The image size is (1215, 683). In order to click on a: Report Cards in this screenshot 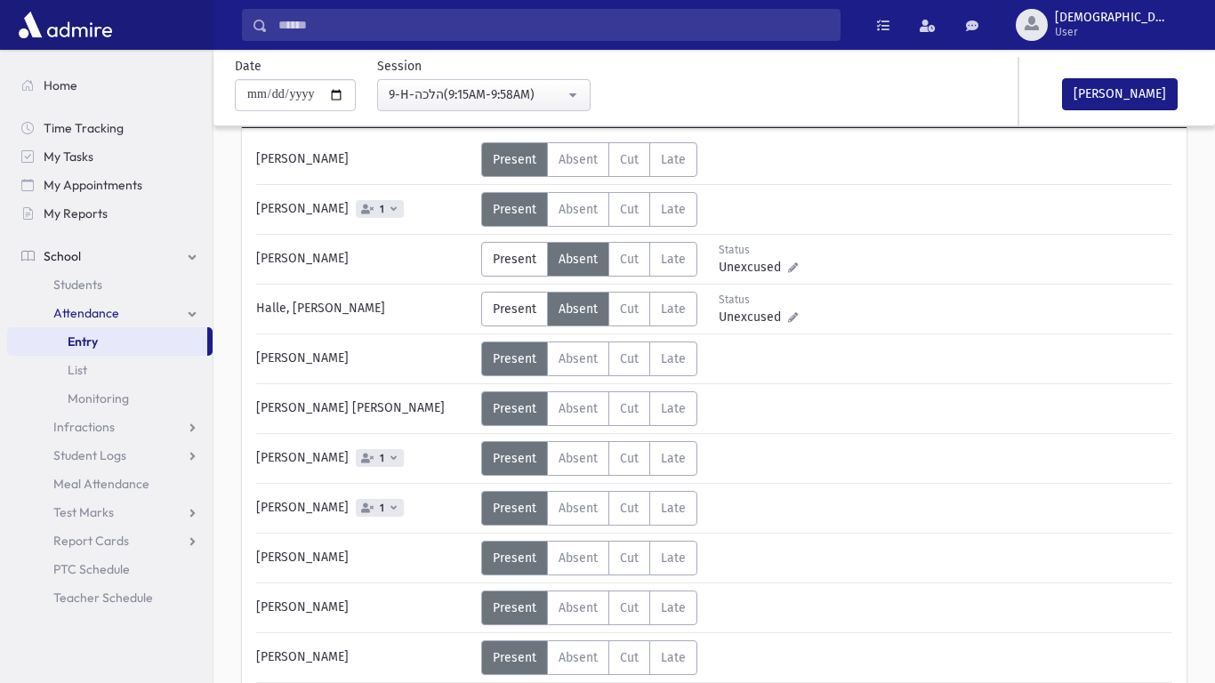, I will do `click(109, 541)`.